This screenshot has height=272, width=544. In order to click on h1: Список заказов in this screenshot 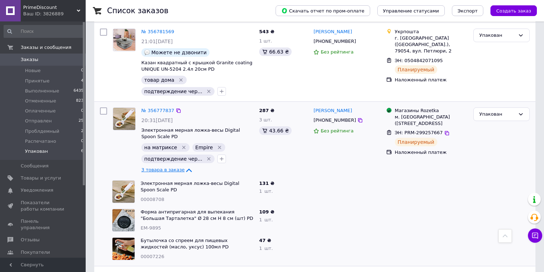, I will do `click(138, 11)`.